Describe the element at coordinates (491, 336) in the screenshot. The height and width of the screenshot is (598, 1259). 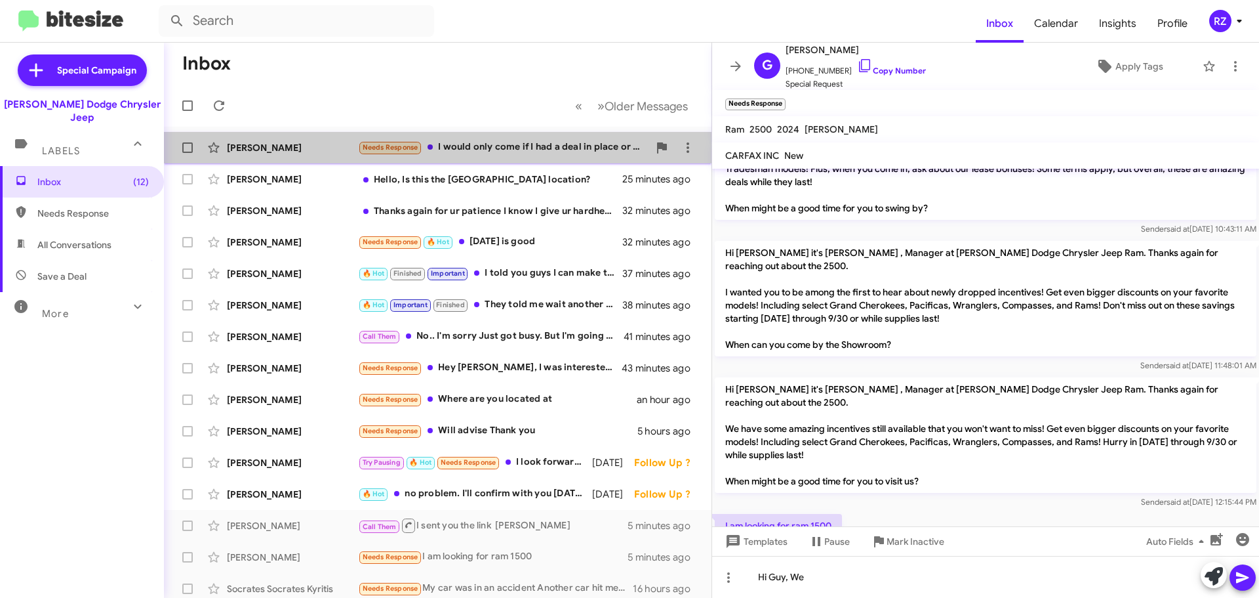
I see `div: No.. I'm sorry Just got busy. But I'm going to hold on to the other car for a bit.` at that location.